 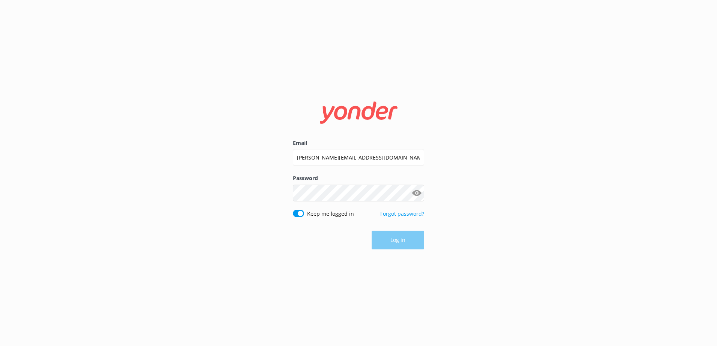 What do you see at coordinates (358, 178) in the screenshot?
I see `label: Password` at bounding box center [358, 178].